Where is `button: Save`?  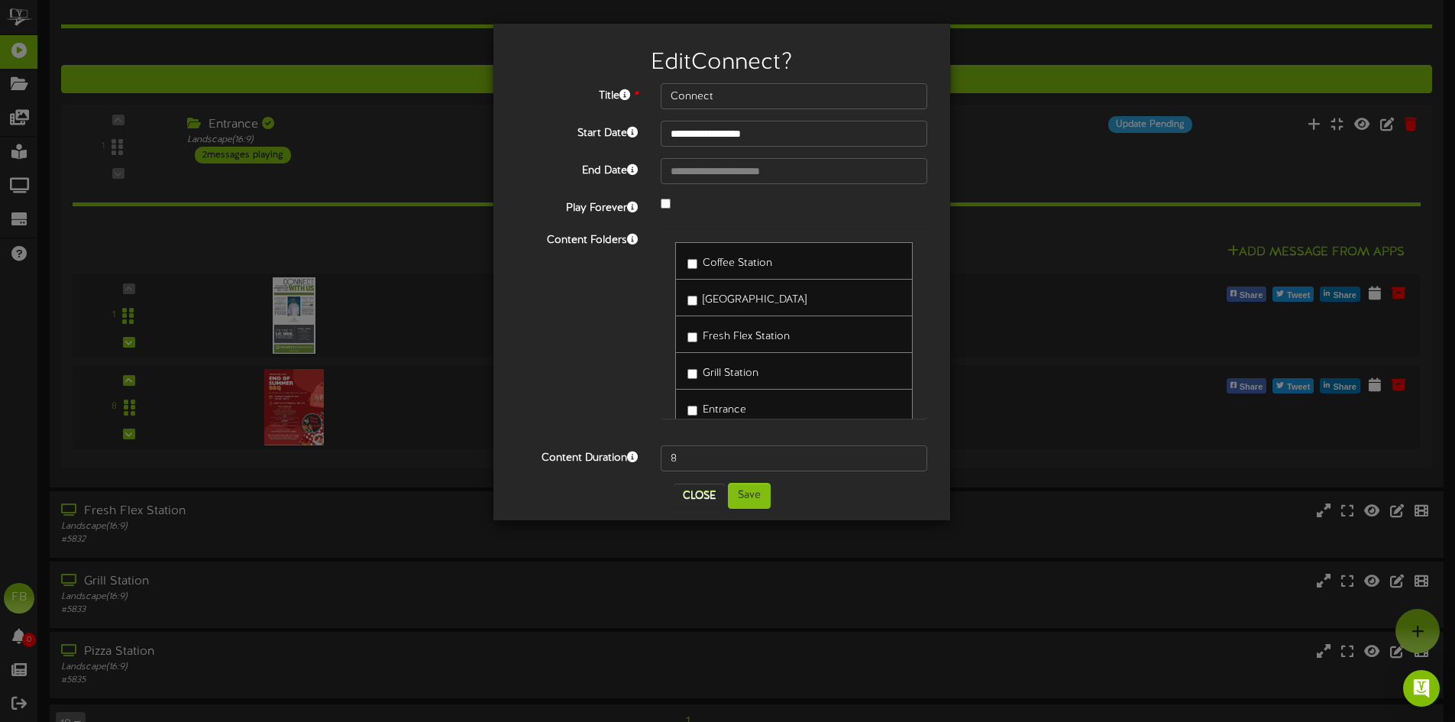
button: Save is located at coordinates (749, 496).